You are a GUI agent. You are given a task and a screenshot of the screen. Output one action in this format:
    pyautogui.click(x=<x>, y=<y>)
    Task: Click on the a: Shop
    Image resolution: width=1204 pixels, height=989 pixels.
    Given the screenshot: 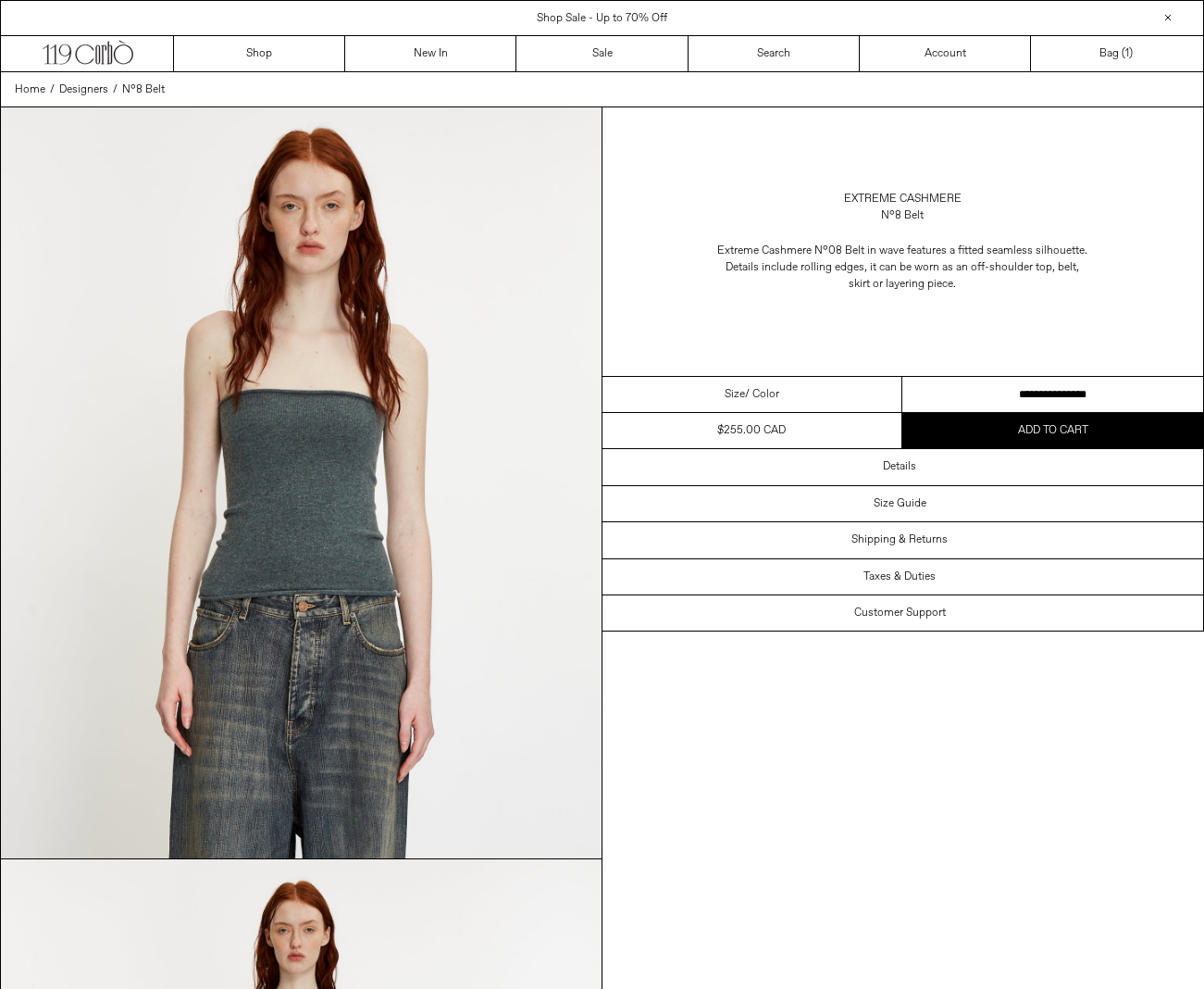 What is the action you would take?
    pyautogui.click(x=259, y=54)
    